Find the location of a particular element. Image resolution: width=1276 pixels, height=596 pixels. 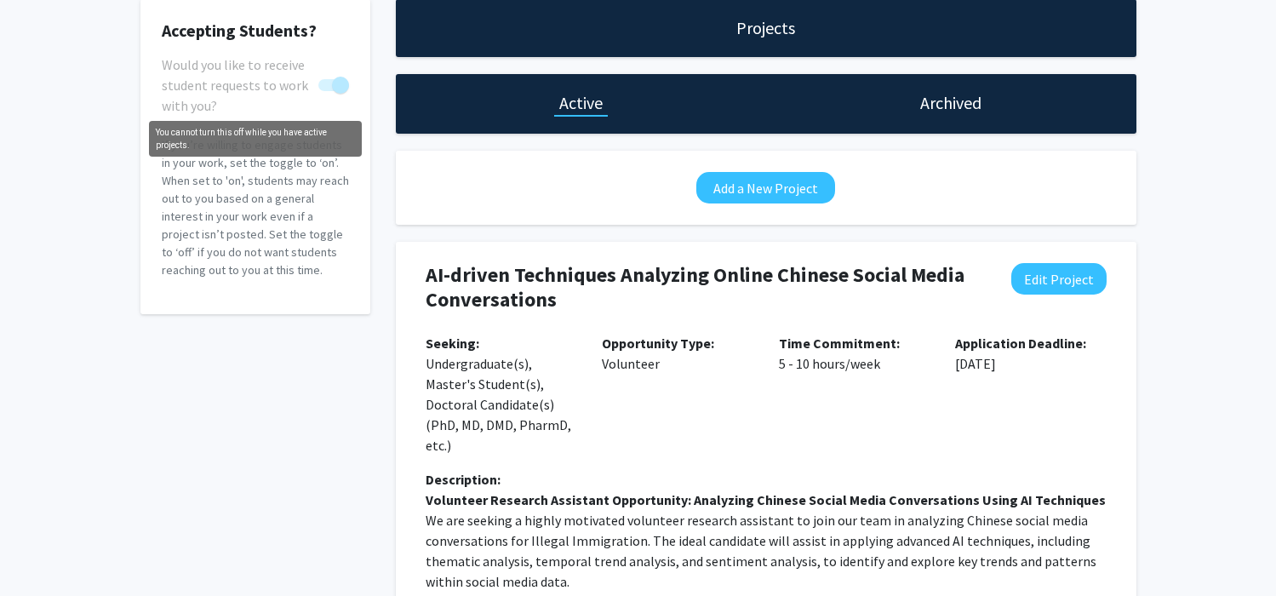

button: Edit Project is located at coordinates (1059, 278).